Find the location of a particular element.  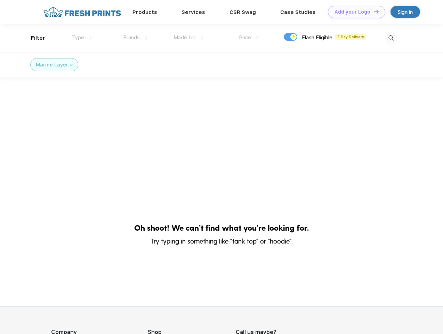

div: Sign in is located at coordinates (405, 12).